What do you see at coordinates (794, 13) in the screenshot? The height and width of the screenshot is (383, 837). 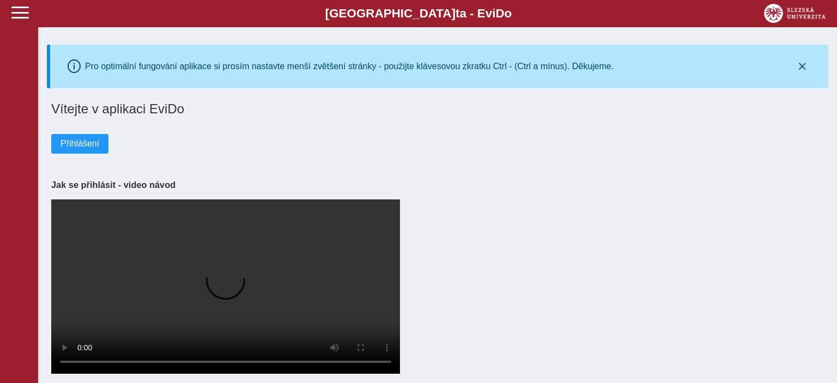 I see `img: logo_web_su.png` at bounding box center [794, 13].